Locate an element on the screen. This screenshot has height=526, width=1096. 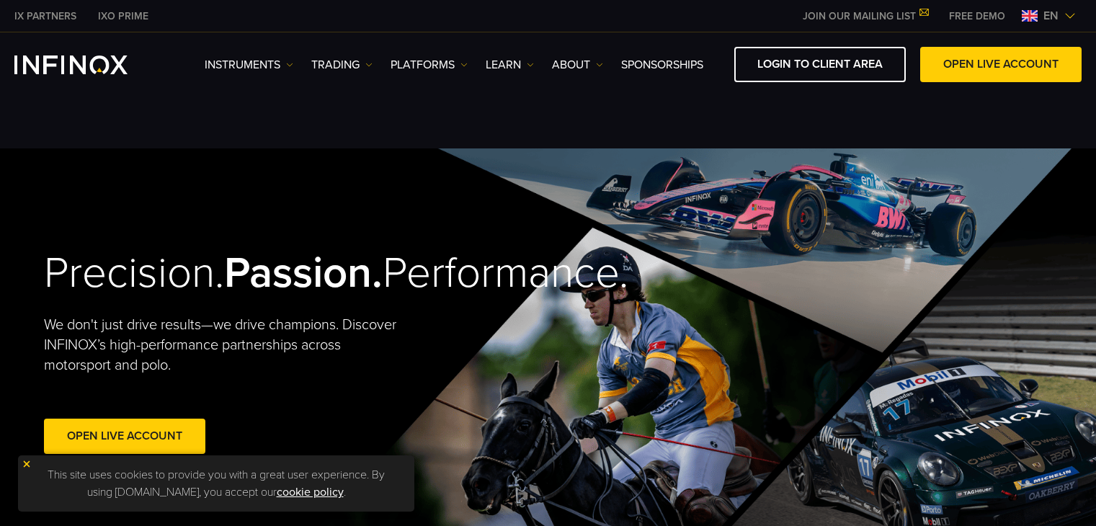
a: Learn is located at coordinates (509, 65).